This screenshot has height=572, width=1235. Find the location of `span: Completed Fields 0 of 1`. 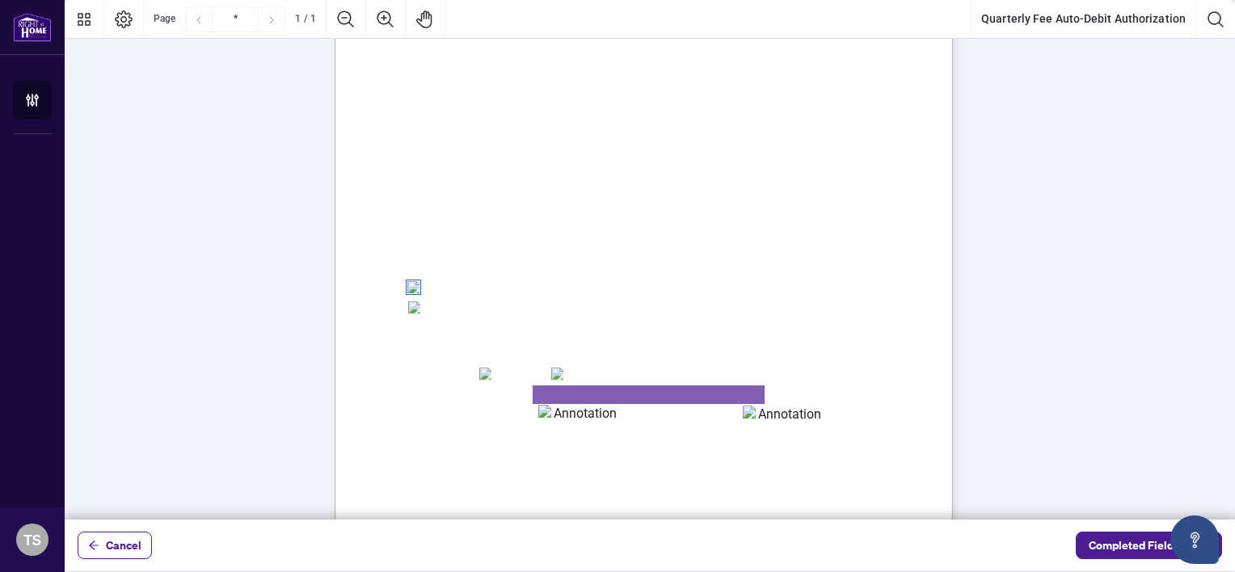

span: Completed Fields 0 of 1 is located at coordinates (1148, 545).